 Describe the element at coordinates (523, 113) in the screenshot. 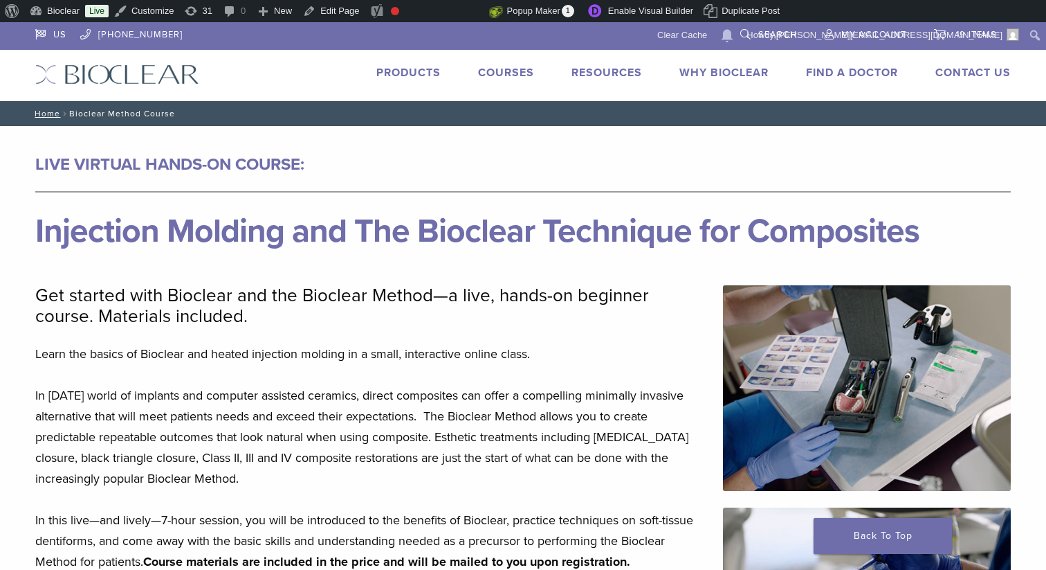

I see `nav: Bioclear Method Course` at that location.